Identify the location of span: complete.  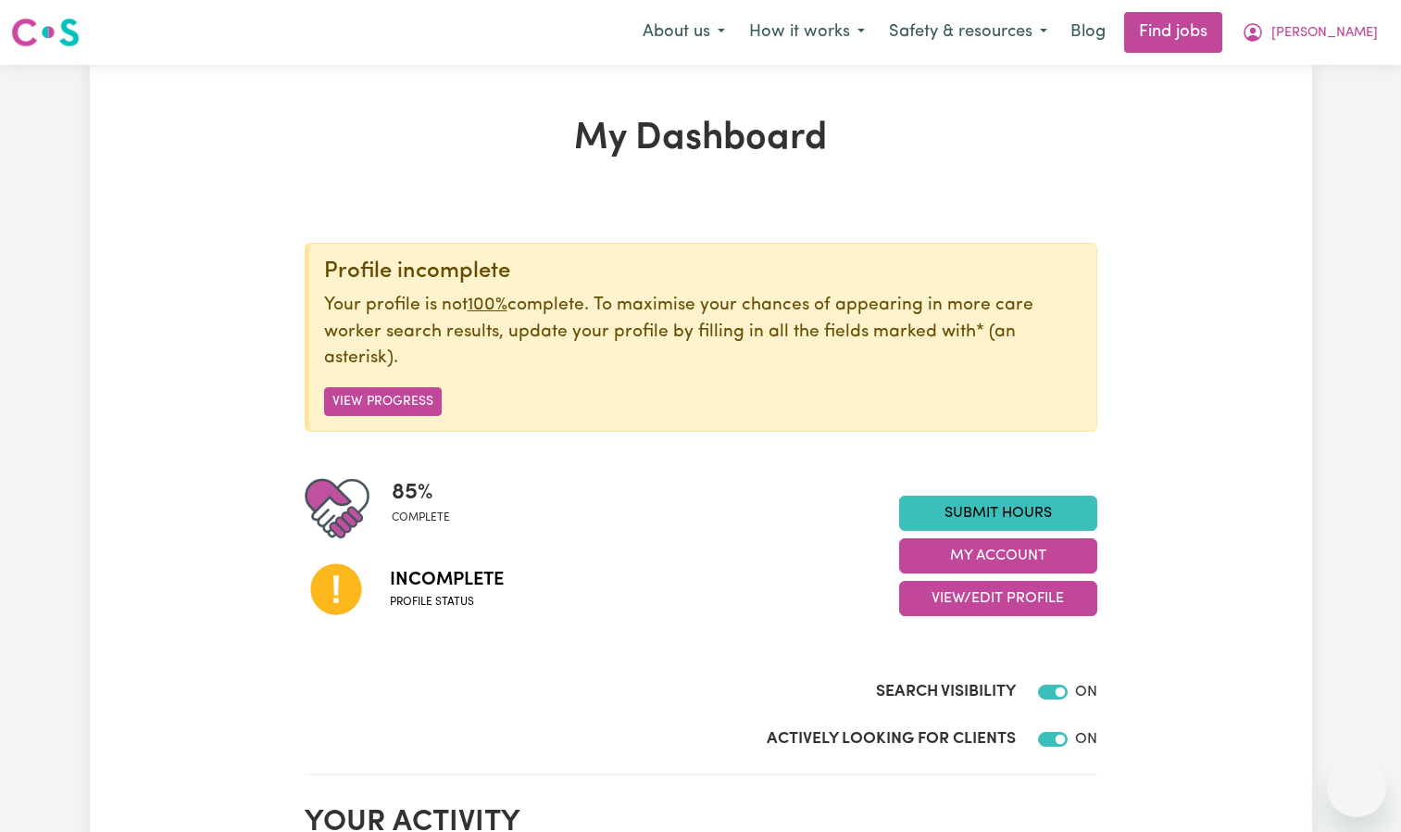
(420, 518).